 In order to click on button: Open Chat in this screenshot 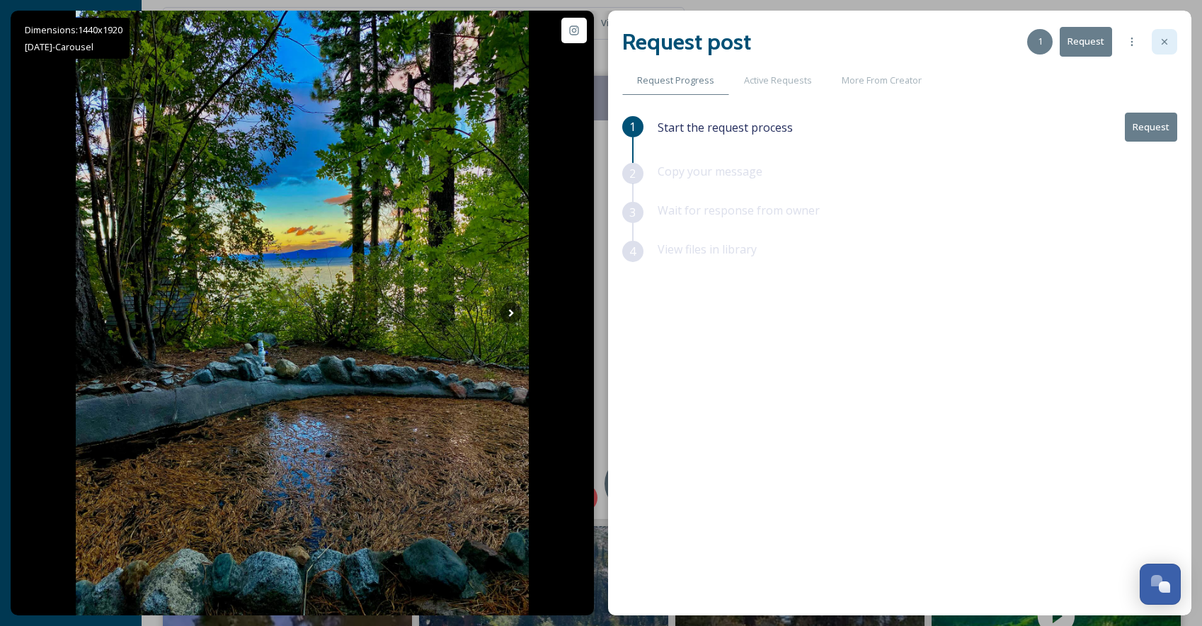, I will do `click(1161, 584)`.